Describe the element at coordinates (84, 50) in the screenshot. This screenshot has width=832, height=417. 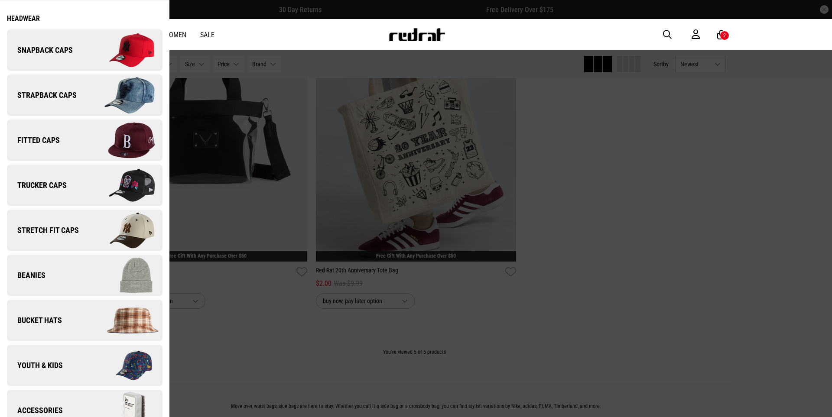
I see `a: Snapback Caps Company` at that location.